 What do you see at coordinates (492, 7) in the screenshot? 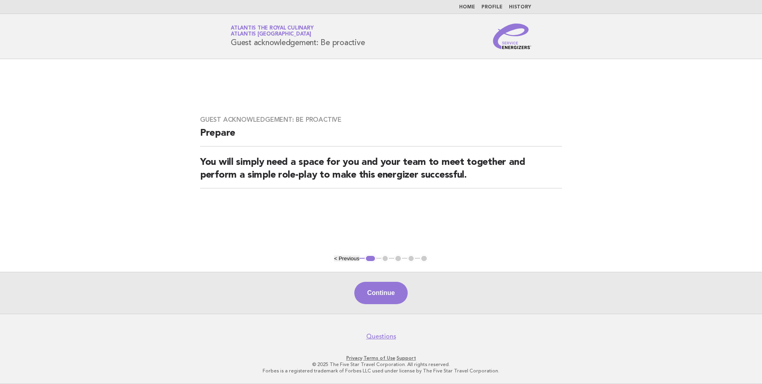
I see `a: Profile` at bounding box center [492, 7].